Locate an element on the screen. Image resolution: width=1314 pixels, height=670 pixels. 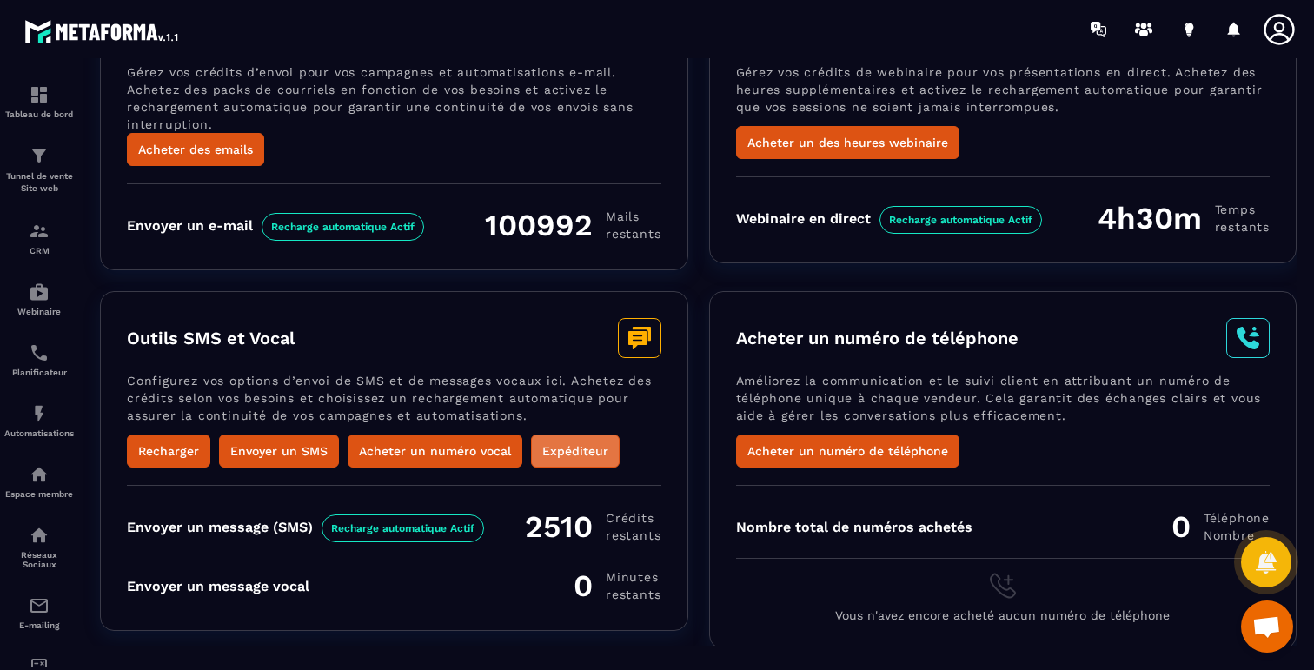
p: Gérez vos crédits de webinaire pour vos présentations en direct. Achetez des heures supplémentair... is located at coordinates (1003, 95).